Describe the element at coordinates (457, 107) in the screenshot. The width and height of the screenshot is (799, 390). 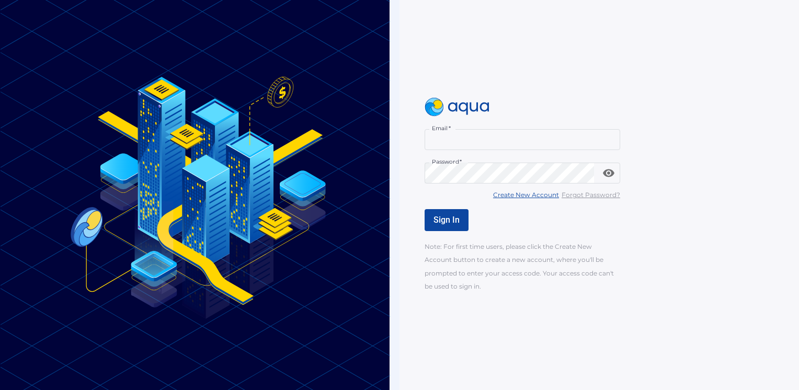
I see `img: logo` at that location.